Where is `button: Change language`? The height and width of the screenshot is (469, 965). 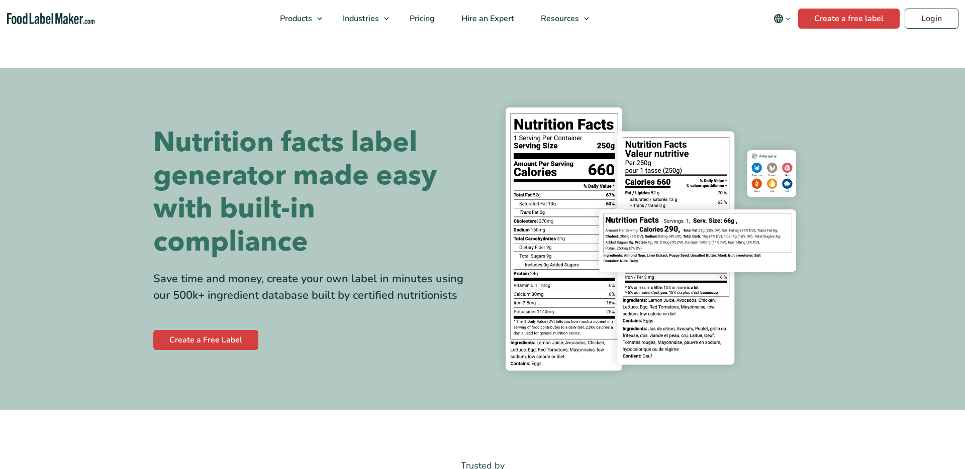
button: Change language is located at coordinates (782, 19).